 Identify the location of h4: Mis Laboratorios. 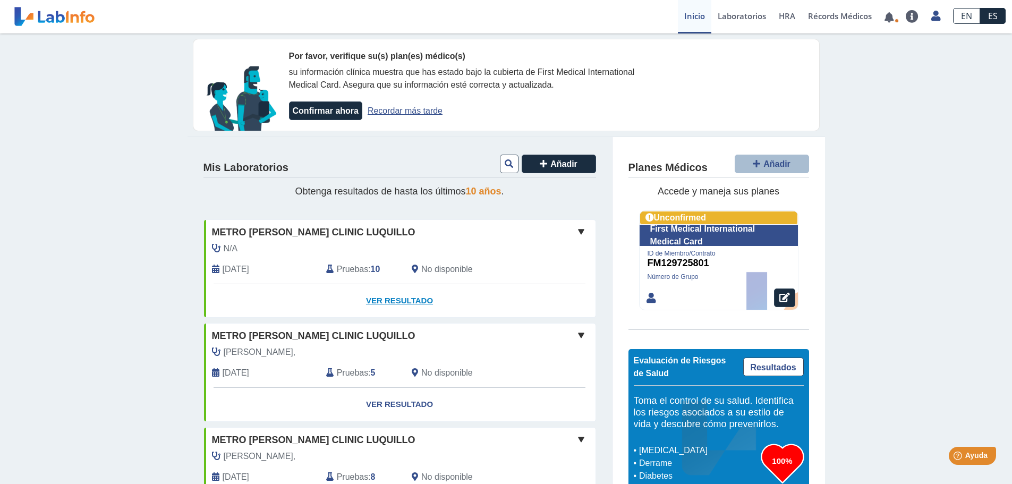
(246, 168).